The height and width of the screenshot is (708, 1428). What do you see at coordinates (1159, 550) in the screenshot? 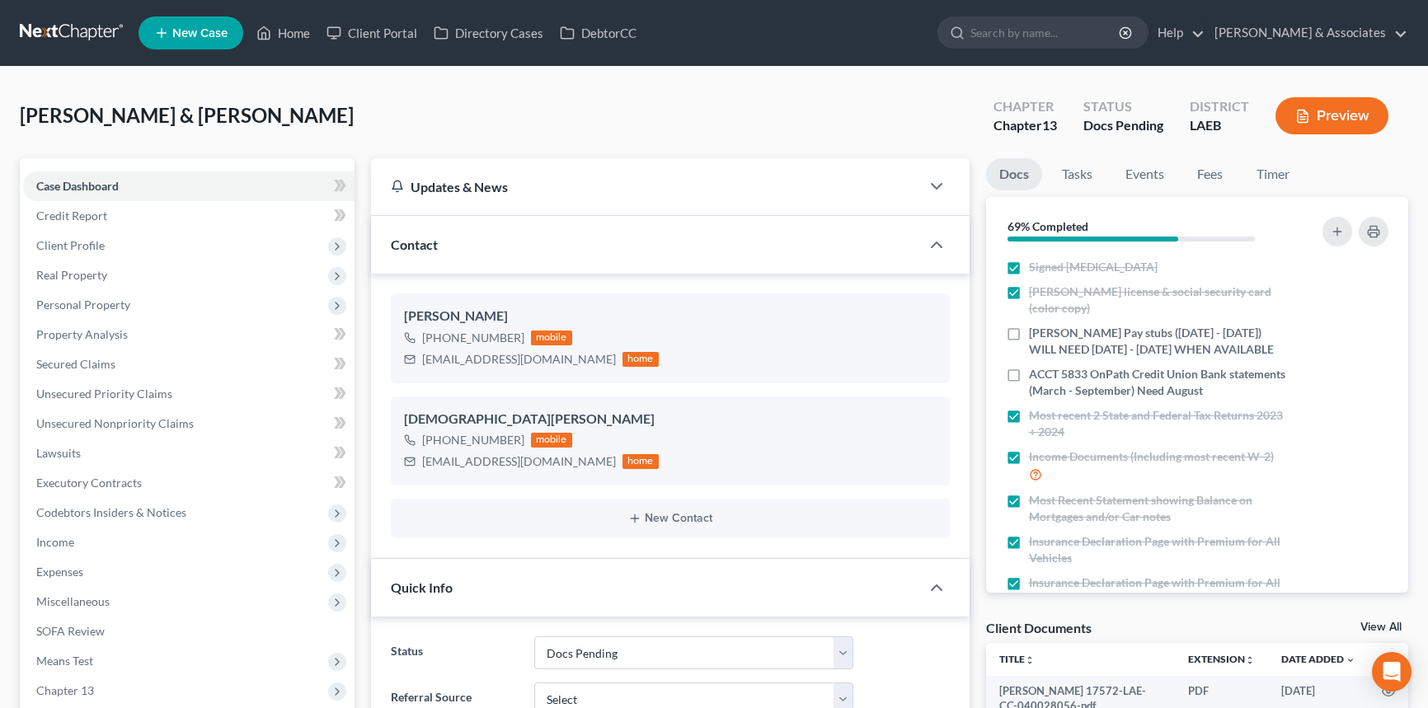
I see `span: Insurance Declaration Page with Premium for All Vehicles` at bounding box center [1159, 550].